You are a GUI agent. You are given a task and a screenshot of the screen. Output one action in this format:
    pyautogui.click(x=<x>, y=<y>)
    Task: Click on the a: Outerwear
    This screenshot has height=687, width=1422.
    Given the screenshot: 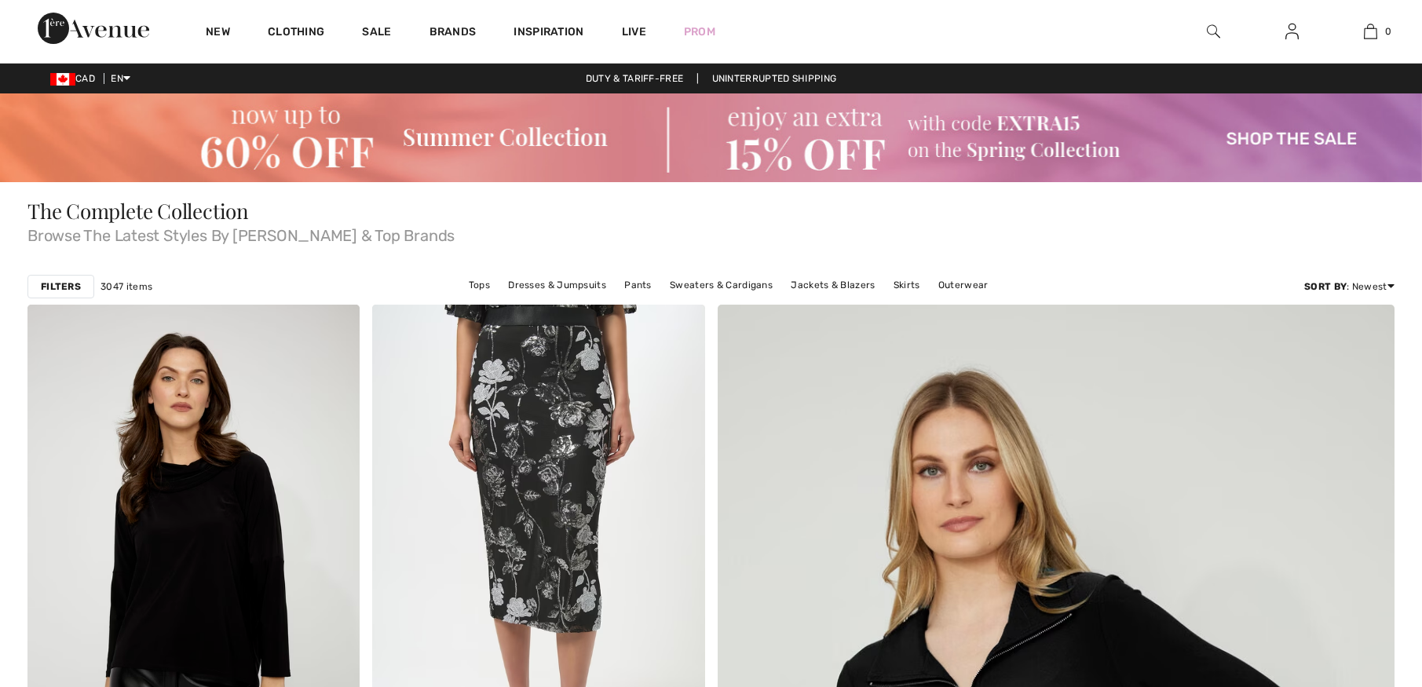 What is the action you would take?
    pyautogui.click(x=964, y=285)
    